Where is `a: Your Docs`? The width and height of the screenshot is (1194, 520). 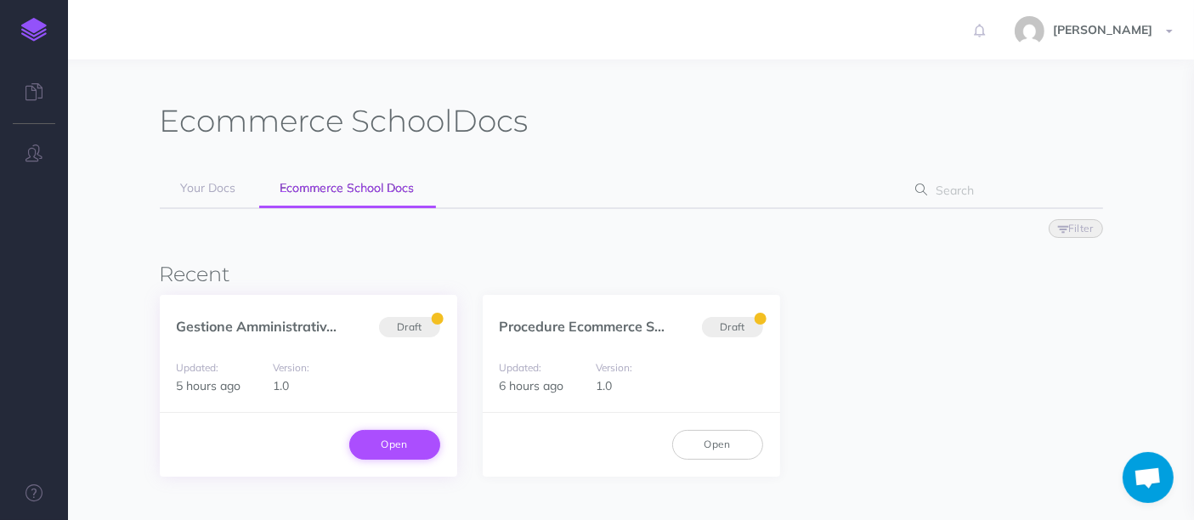 a: Your Docs is located at coordinates (208, 189).